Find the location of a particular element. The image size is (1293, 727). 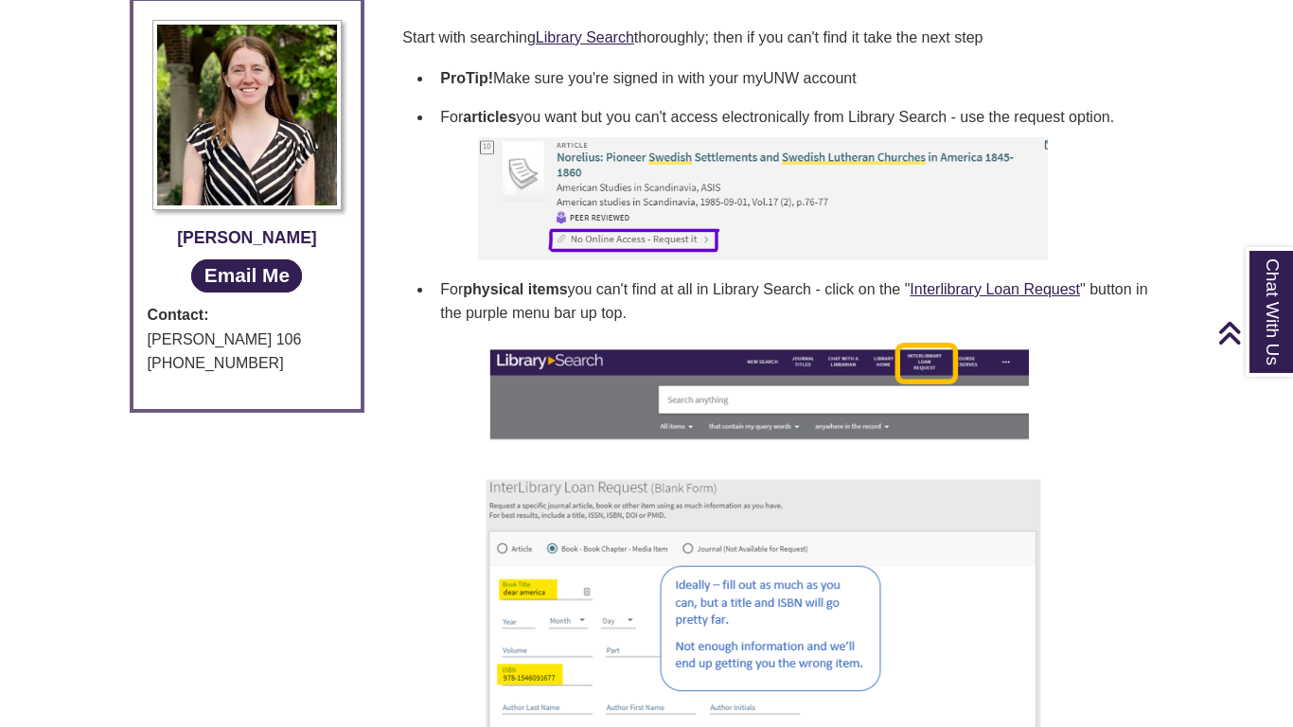

a: Library Search is located at coordinates (585, 37).